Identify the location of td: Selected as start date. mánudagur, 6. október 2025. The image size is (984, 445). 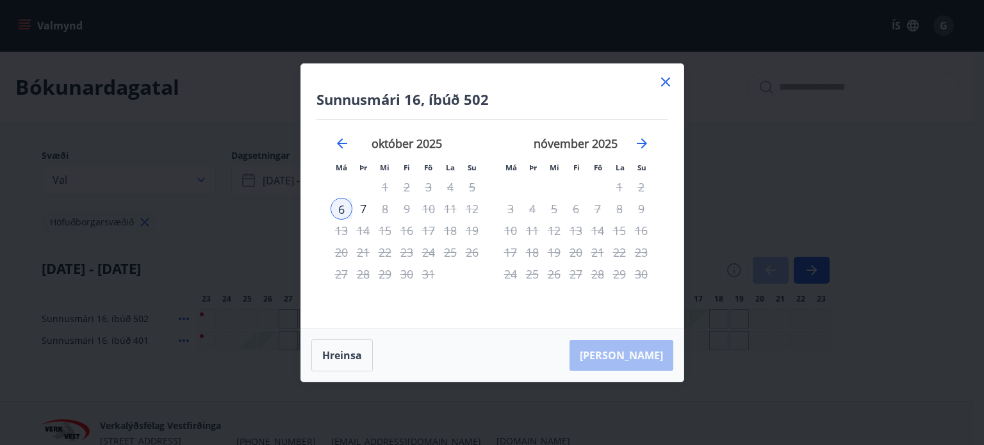
(342, 209).